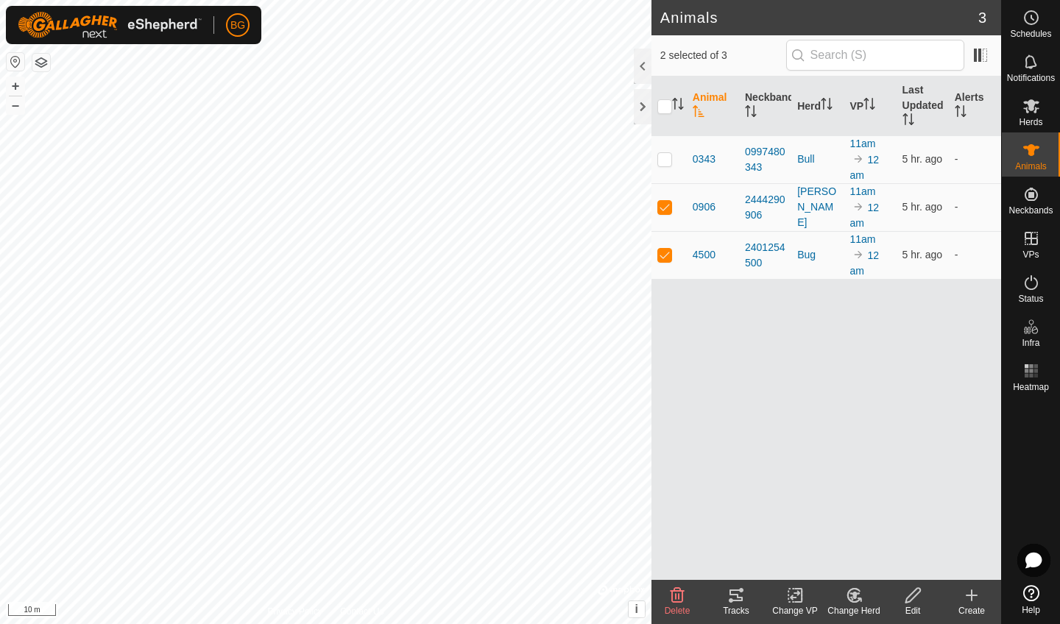 This screenshot has height=624, width=1060. I want to click on span: BG, so click(238, 25).